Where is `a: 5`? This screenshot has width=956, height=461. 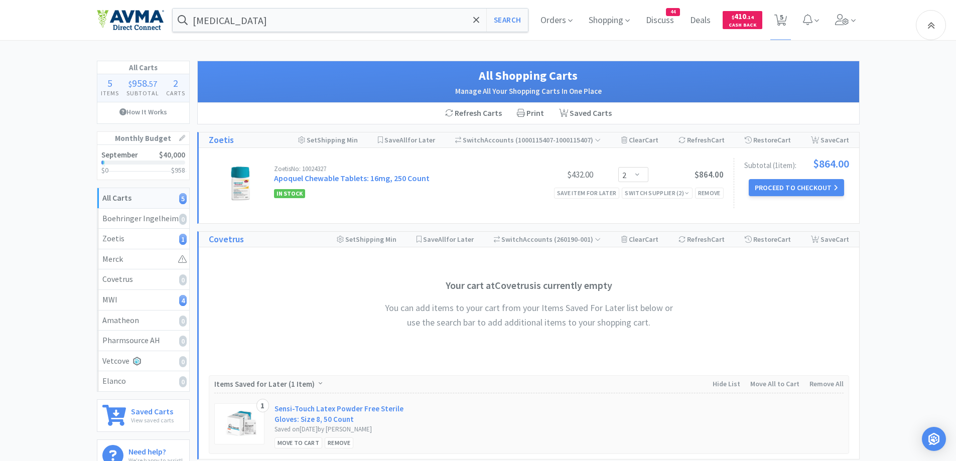 a: 5 is located at coordinates (781, 22).